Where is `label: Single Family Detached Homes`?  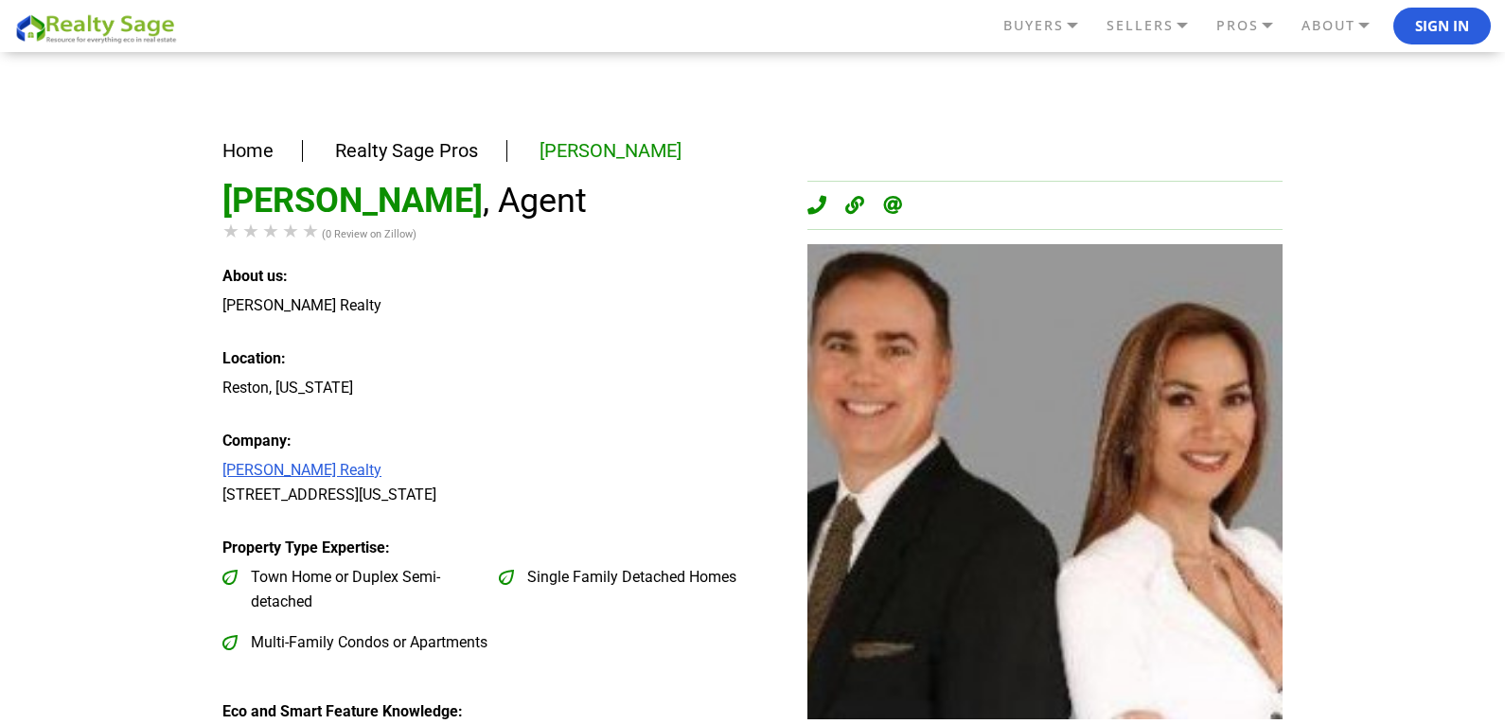 label: Single Family Detached Homes is located at coordinates (632, 577).